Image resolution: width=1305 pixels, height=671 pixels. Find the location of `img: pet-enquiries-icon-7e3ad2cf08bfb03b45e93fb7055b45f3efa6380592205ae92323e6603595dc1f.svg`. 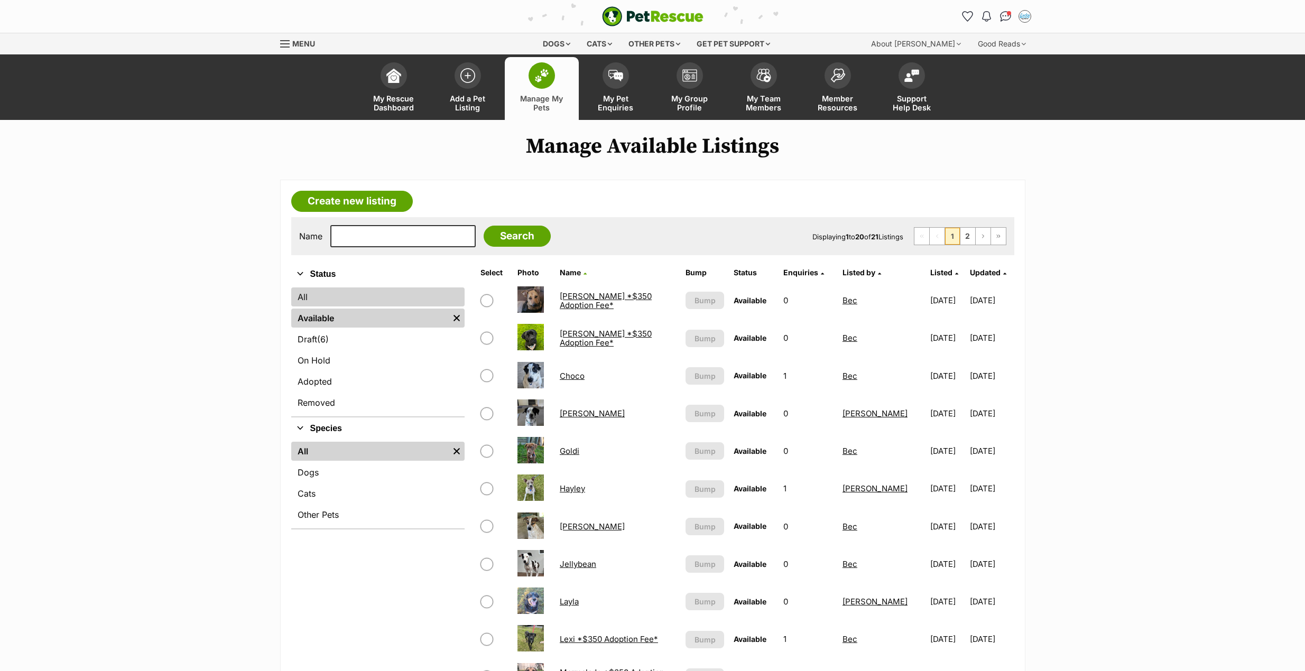

img: pet-enquiries-icon-7e3ad2cf08bfb03b45e93fb7055b45f3efa6380592205ae92323e6603595dc1f.svg is located at coordinates (616, 76).